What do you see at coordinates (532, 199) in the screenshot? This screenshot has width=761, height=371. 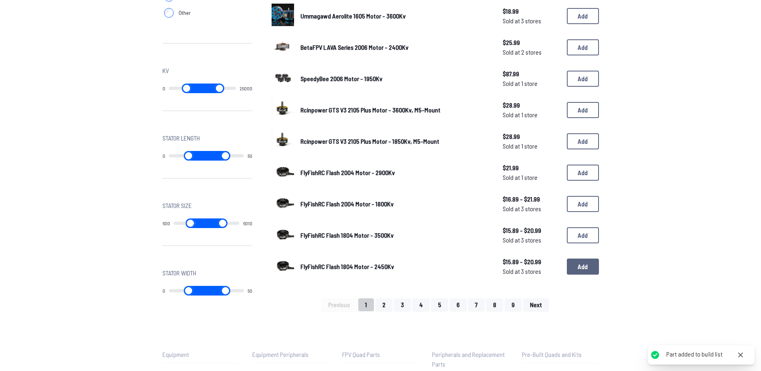 I see `span: $16.89 - $21.99` at bounding box center [532, 199].